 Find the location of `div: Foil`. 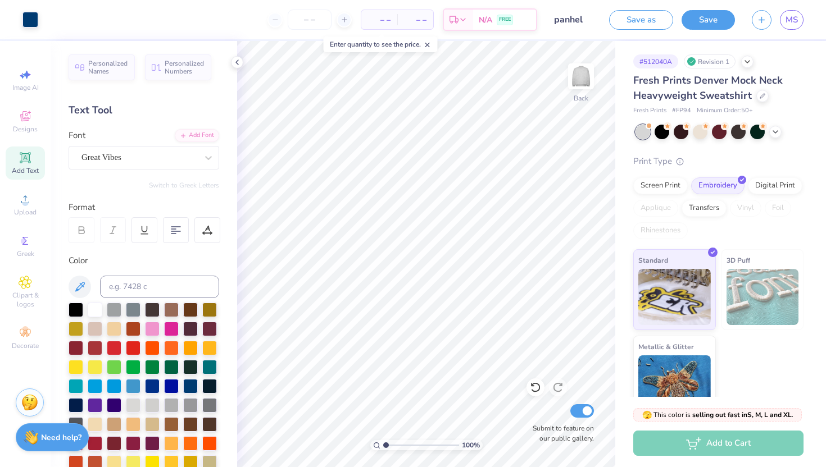

div: Foil is located at coordinates (777, 208).